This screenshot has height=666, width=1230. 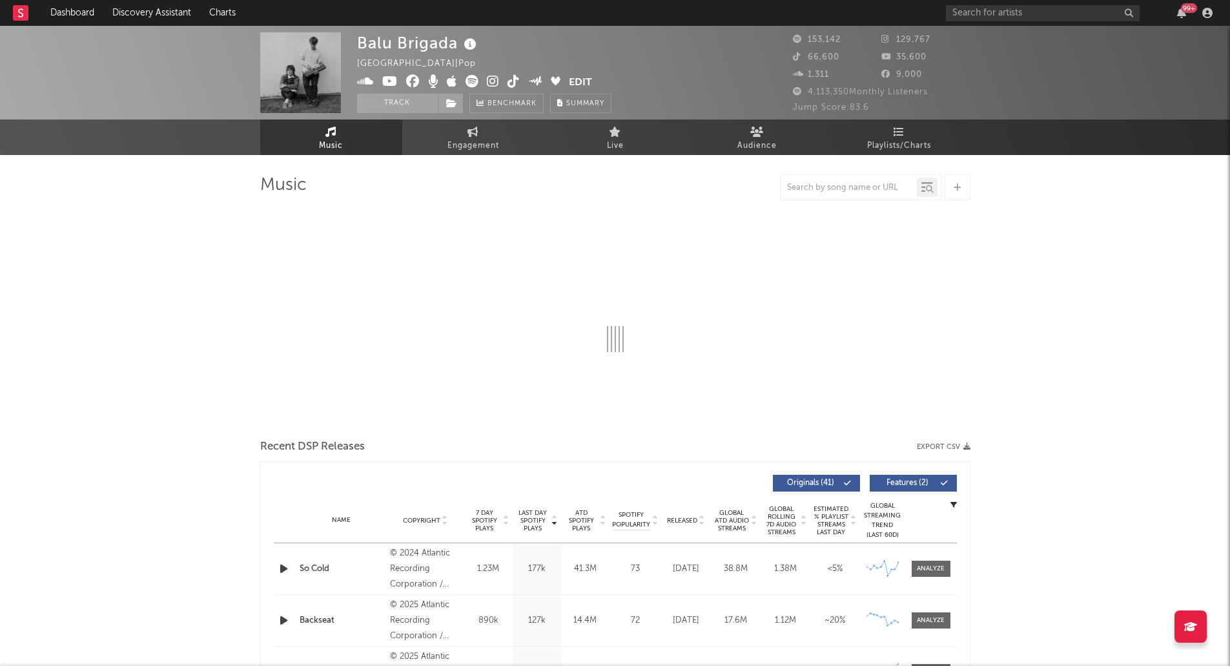 What do you see at coordinates (331, 146) in the screenshot?
I see `span: Music` at bounding box center [331, 146].